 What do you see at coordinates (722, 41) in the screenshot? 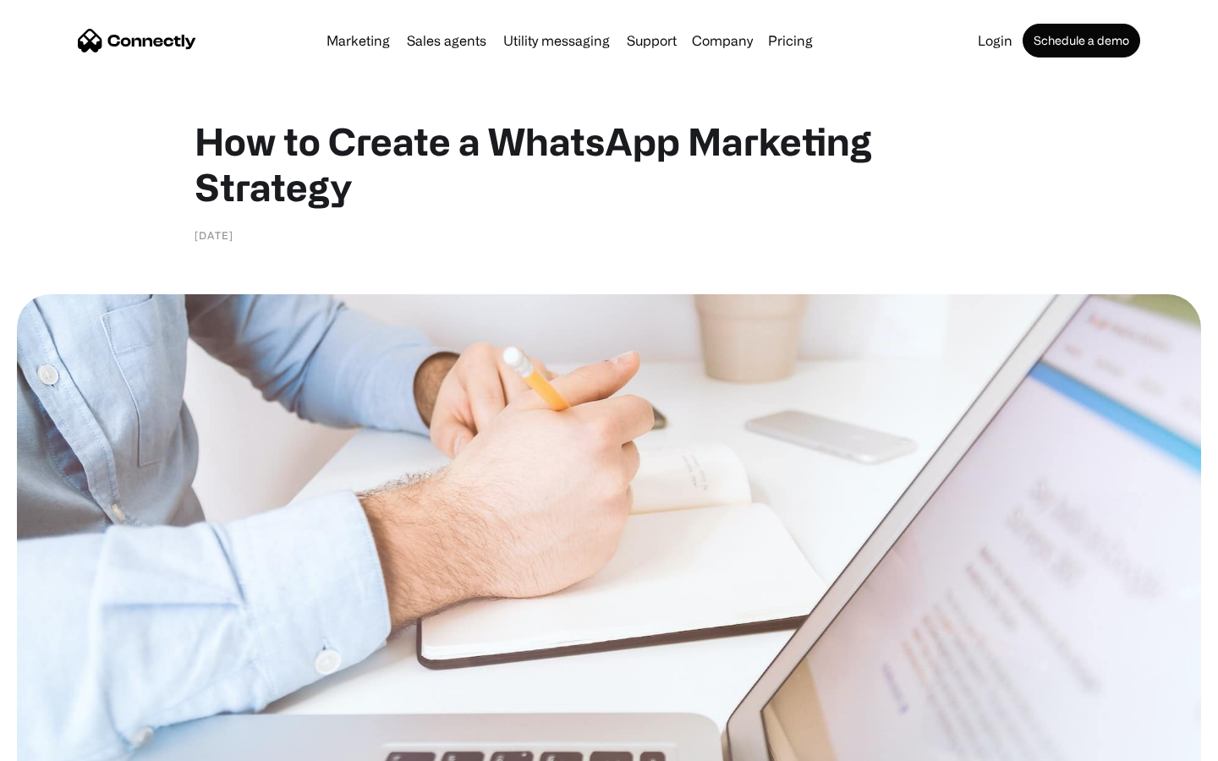
I see `div: Company` at bounding box center [722, 41].